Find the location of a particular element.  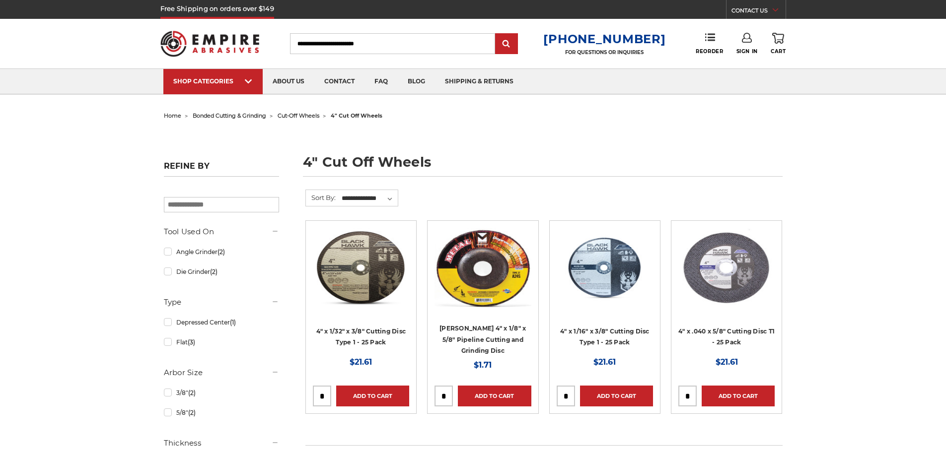

a: home is located at coordinates (172, 116).